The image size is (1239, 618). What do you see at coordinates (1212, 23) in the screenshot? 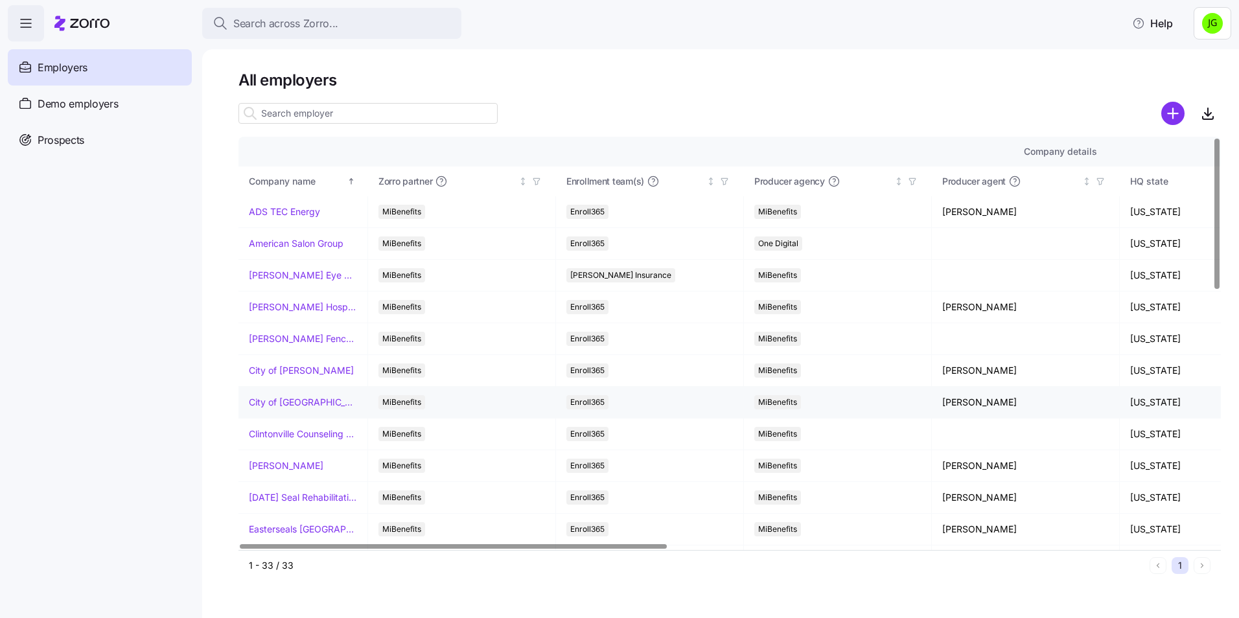
I see `img: a4774ed6021b6d0ef619099e609a7ec5` at bounding box center [1212, 23].